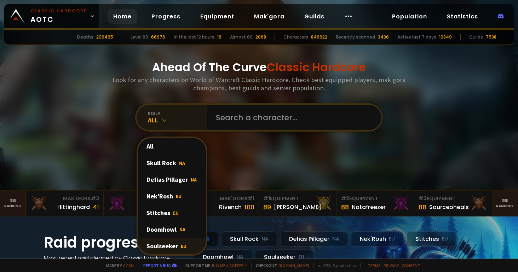 This screenshot has width=518, height=272. Describe the element at coordinates (85, 37) in the screenshot. I see `div: Deaths` at that location.